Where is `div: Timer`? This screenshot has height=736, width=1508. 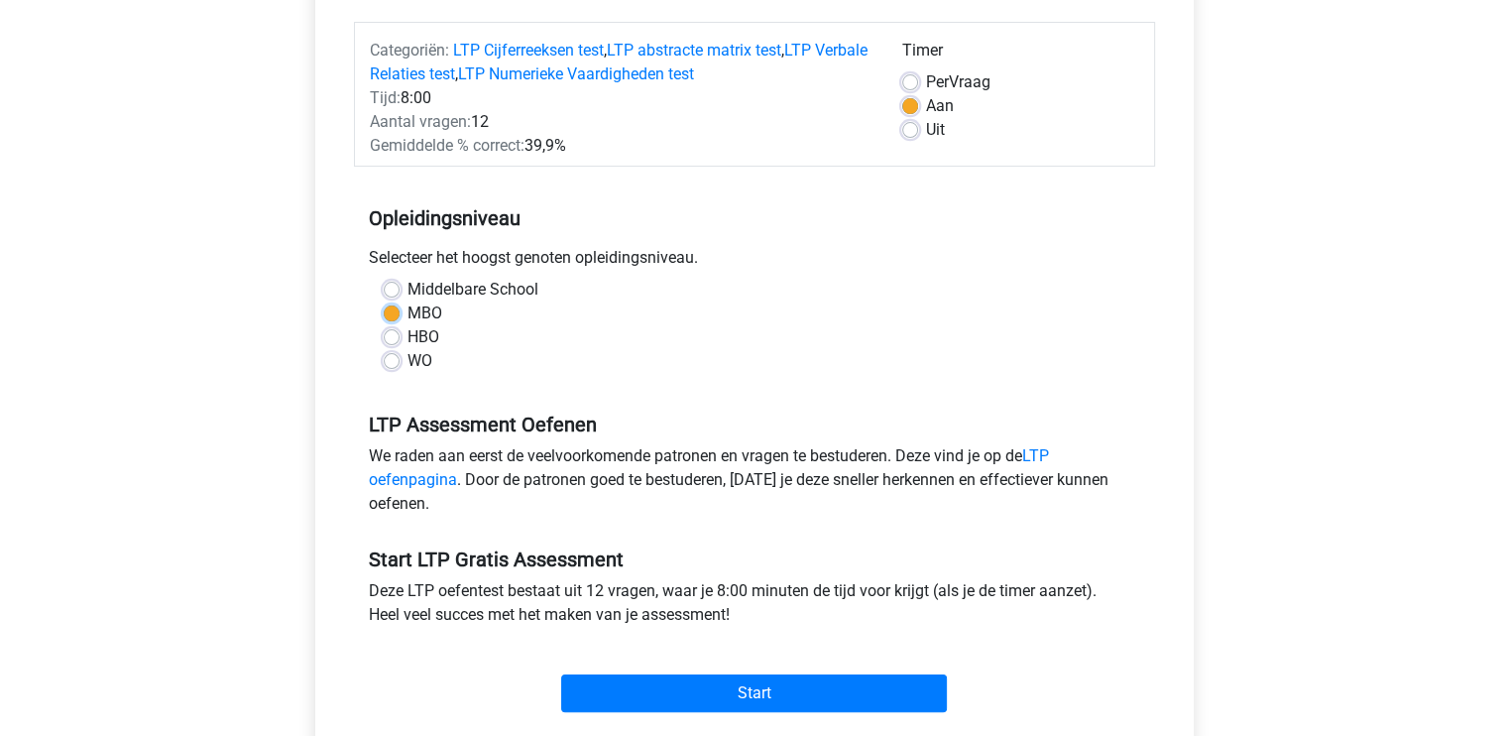
div: Timer is located at coordinates (1020, 55).